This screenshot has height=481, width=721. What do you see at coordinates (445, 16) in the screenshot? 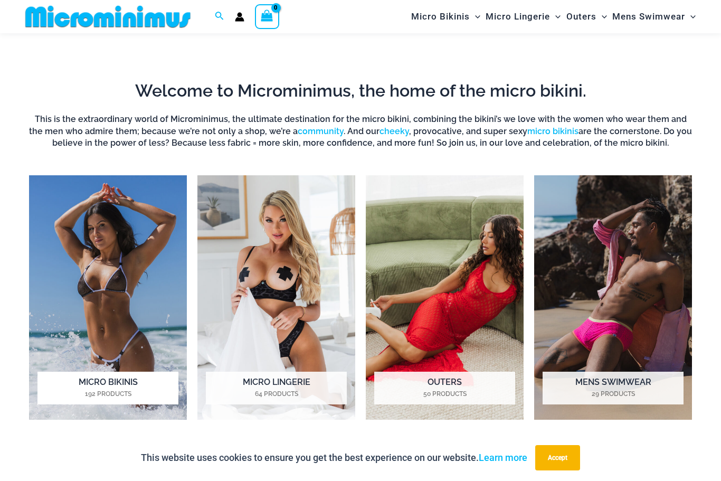
I see `a: Micro BikinisMenu ToggleMenu Toggle` at bounding box center [445, 16].